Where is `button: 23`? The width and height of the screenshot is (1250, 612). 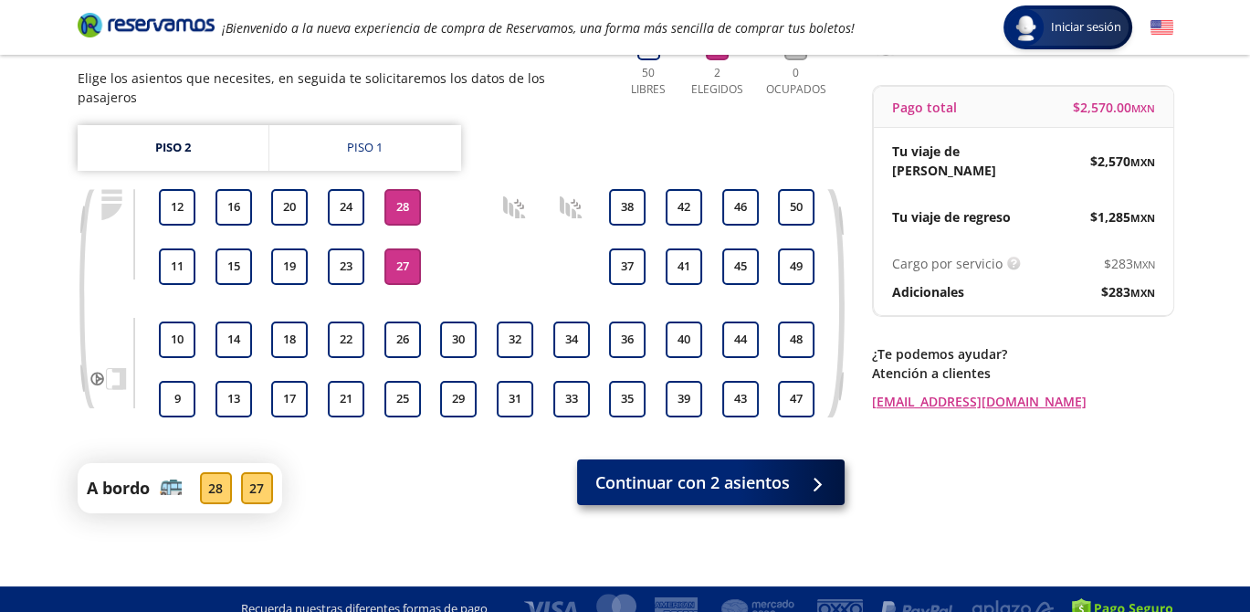
button: 23 is located at coordinates (346, 267).